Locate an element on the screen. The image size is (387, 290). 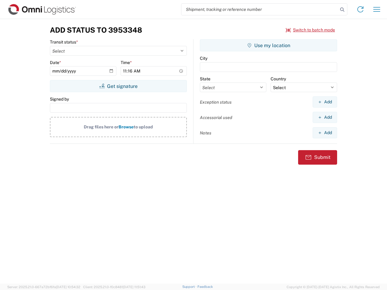
label: Time is located at coordinates (126, 63).